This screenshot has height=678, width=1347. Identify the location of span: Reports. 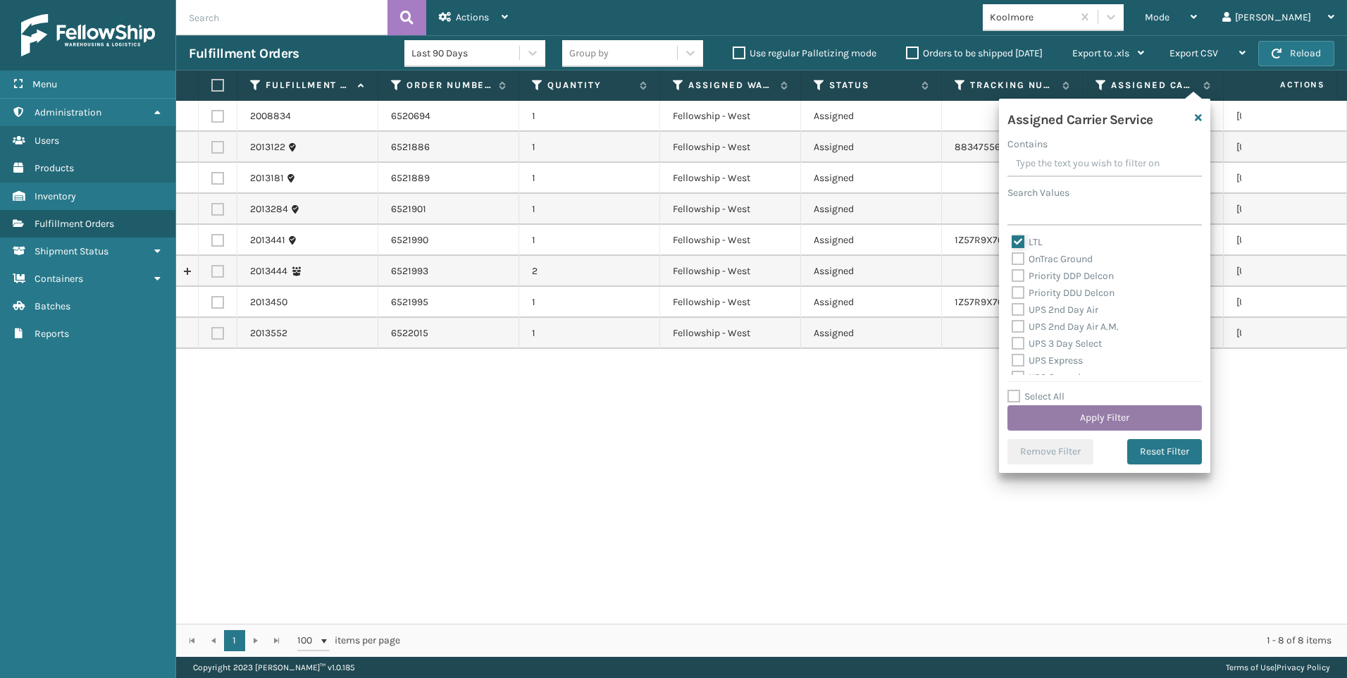
(51, 333).